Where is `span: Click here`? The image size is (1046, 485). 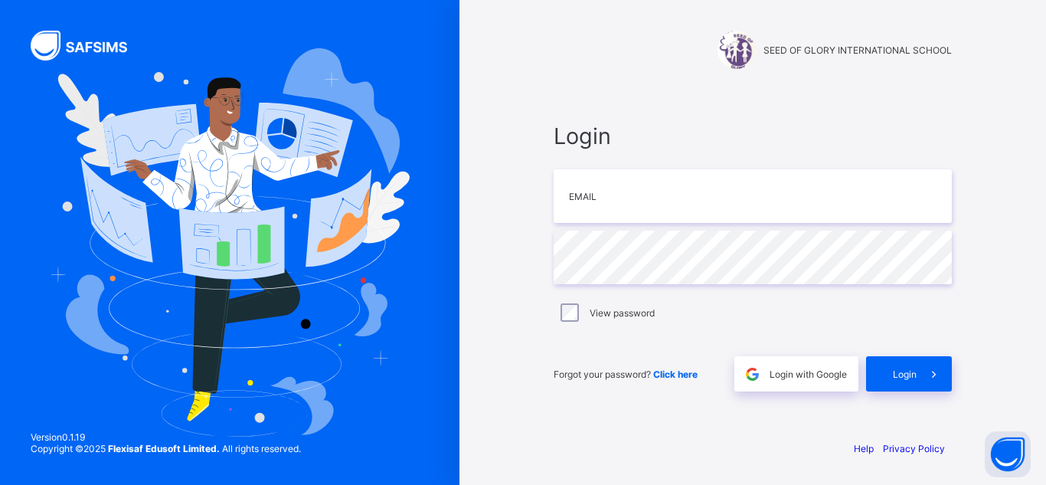 span: Click here is located at coordinates (675, 374).